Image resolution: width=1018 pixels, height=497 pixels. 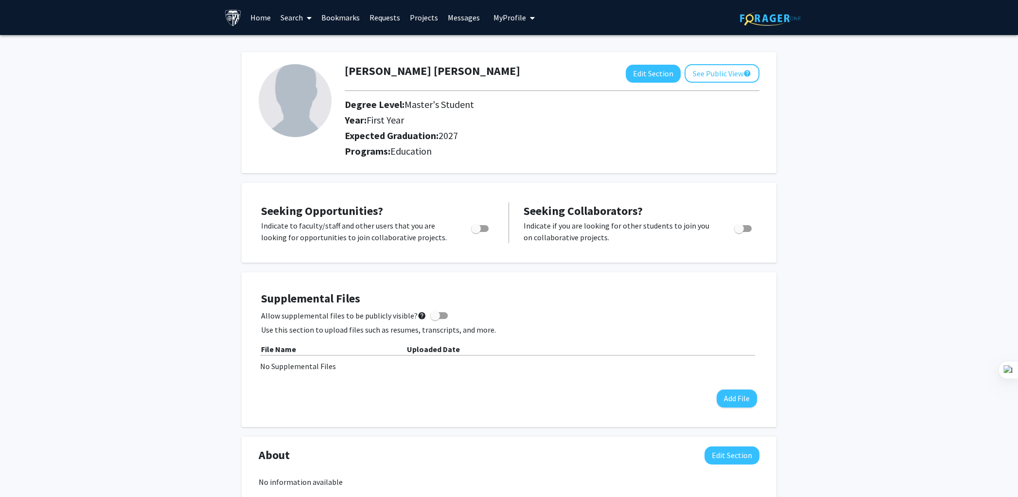 I want to click on div: No information available, so click(x=509, y=482).